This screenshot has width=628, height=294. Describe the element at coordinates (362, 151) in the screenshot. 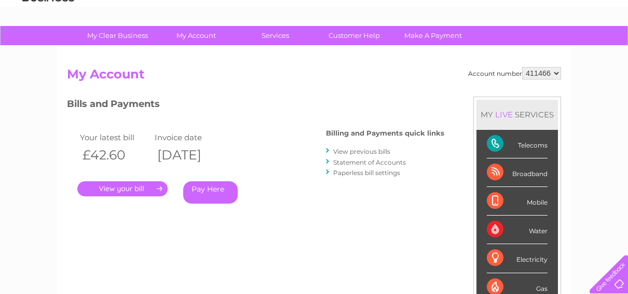

I see `a: View previous bills` at that location.